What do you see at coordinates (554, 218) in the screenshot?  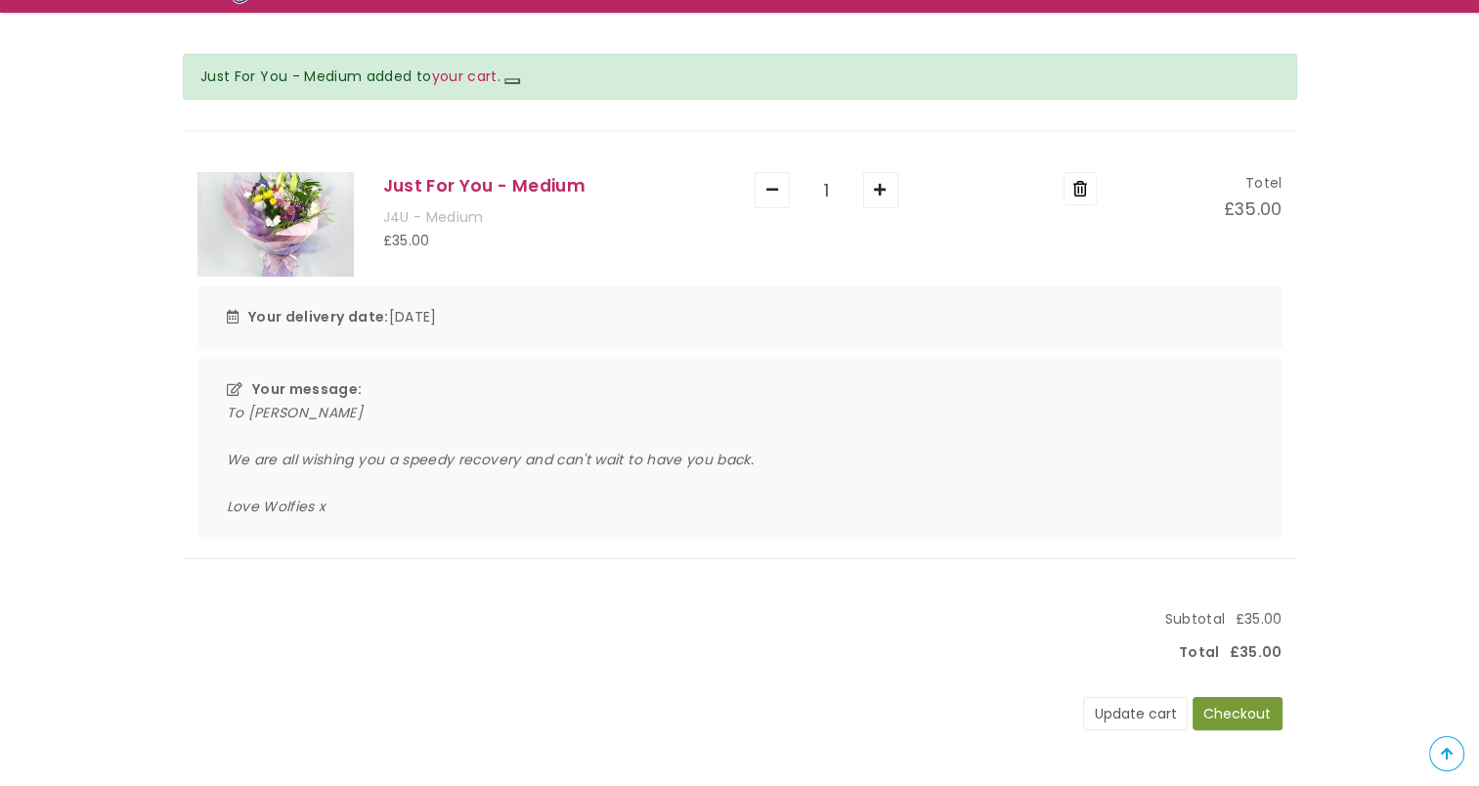 I see `div: J4U - Medium` at bounding box center [554, 218].